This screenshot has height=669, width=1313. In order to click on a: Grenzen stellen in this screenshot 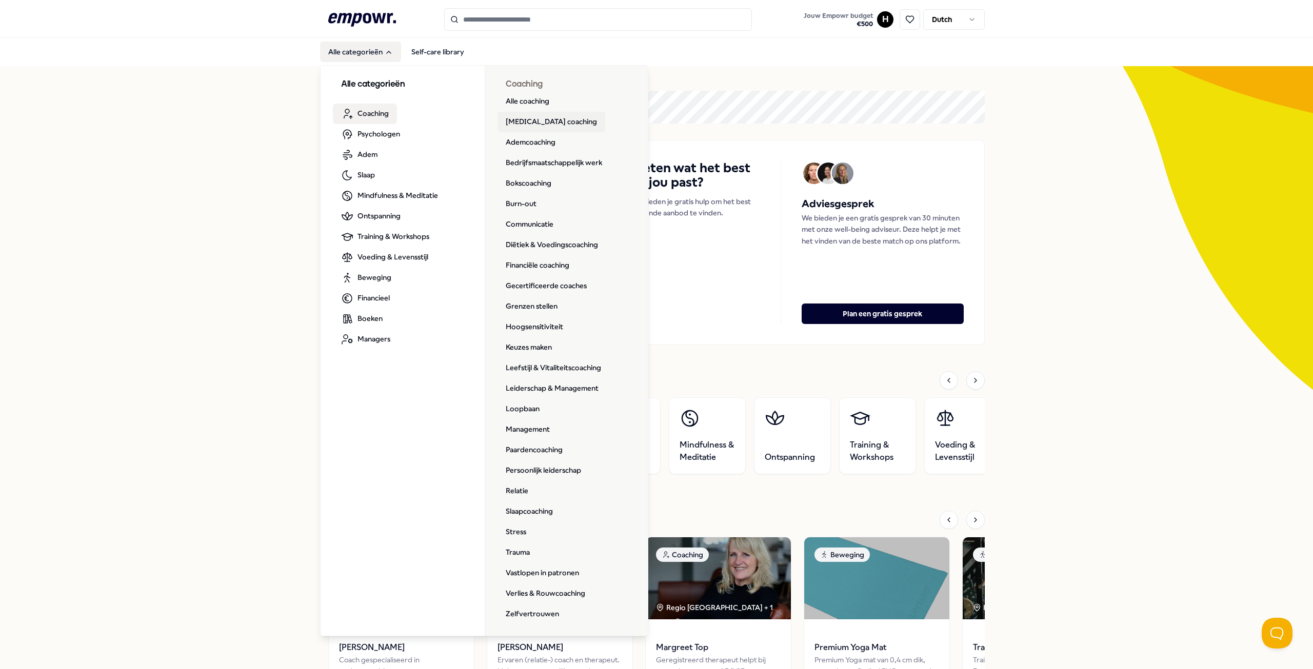, I will do `click(531, 307)`.